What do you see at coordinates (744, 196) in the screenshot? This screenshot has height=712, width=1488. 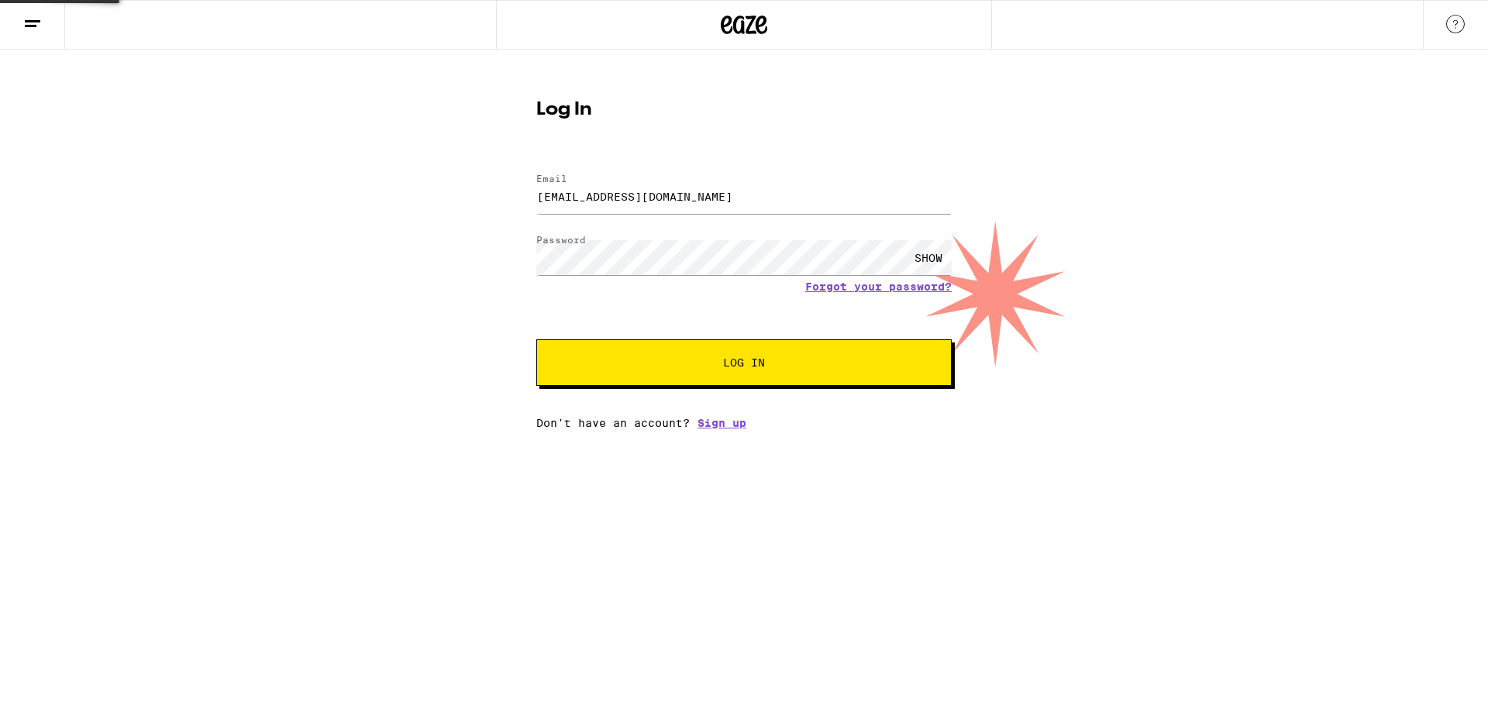 I see `input: Email` at bounding box center [744, 196].